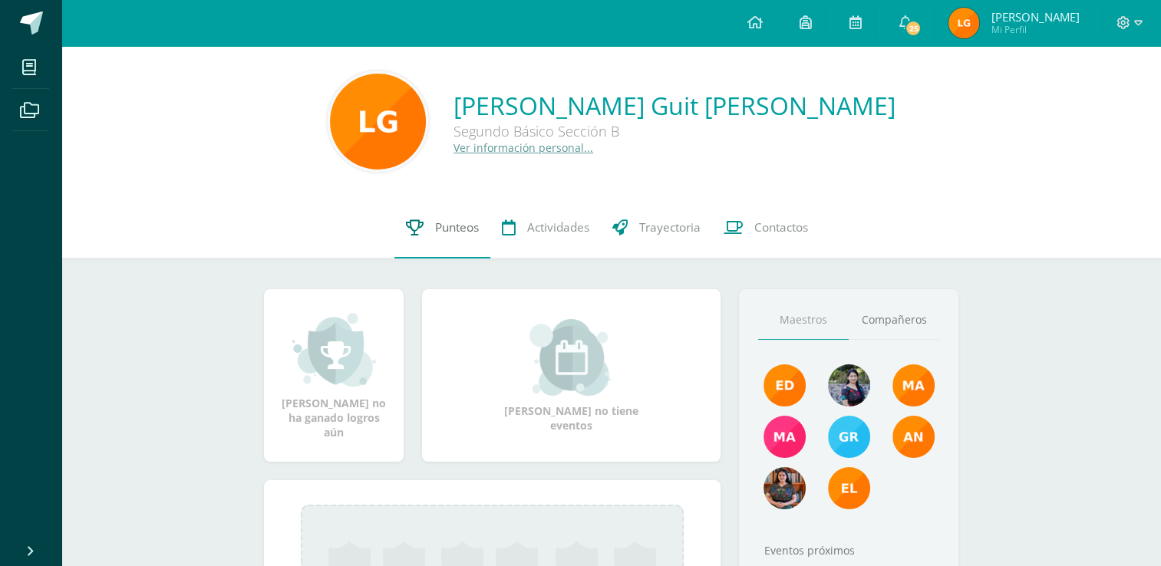 The width and height of the screenshot is (1161, 566). What do you see at coordinates (656, 228) in the screenshot?
I see `a: Trayectoria` at bounding box center [656, 228].